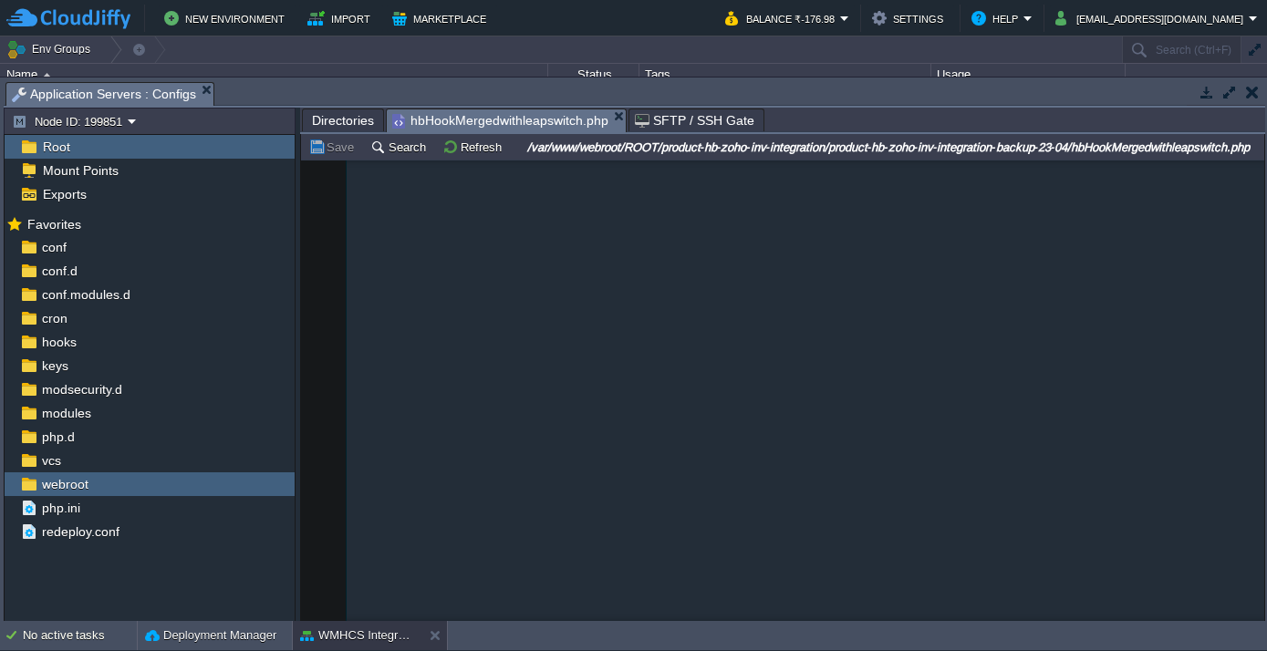 Image resolution: width=1267 pixels, height=651 pixels. Describe the element at coordinates (81, 389) in the screenshot. I see `a: modsecurity.d` at that location.